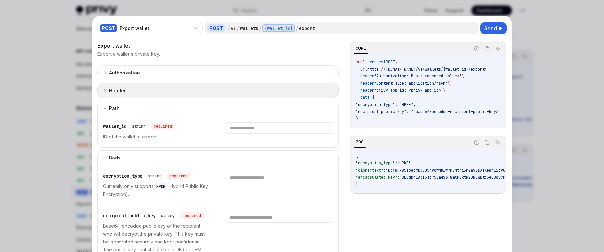 The height and width of the screenshot is (252, 604). Describe the element at coordinates (279, 28) in the screenshot. I see `div: {wallet_id}` at that location.